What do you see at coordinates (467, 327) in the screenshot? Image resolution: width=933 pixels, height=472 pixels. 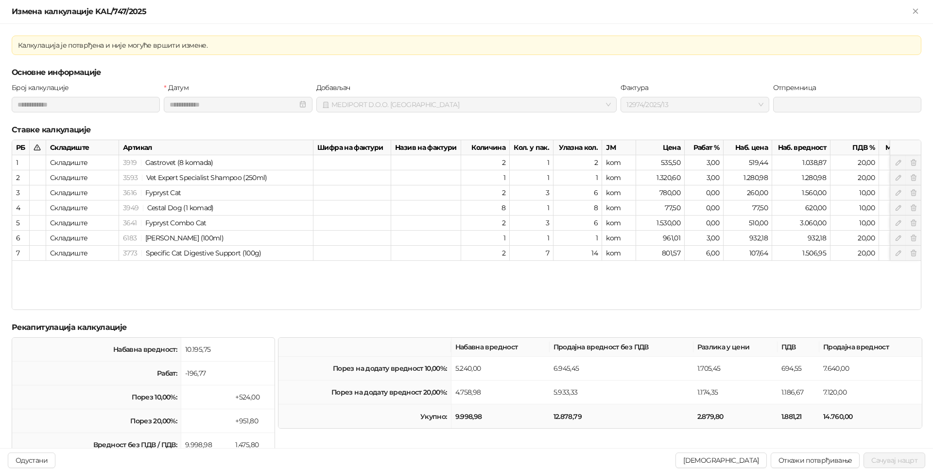 I see `h5: Рекапитулација калкулације` at bounding box center [467, 327].